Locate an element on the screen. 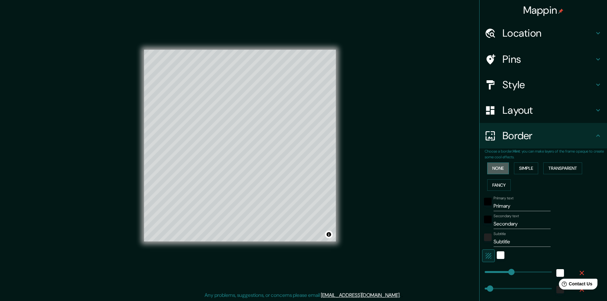  p: Choose a border. : you can make layers of the frame opaque to create some cool effects. is located at coordinates (546, 154).